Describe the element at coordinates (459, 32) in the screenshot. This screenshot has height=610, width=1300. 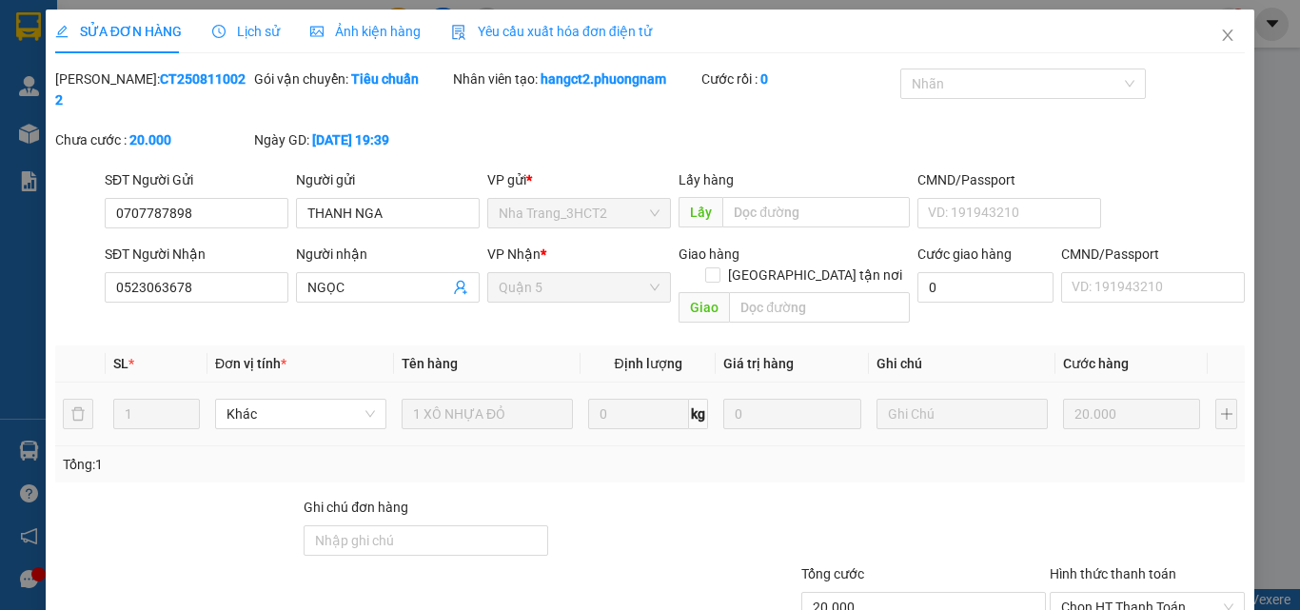
I see `img: icon` at that location.